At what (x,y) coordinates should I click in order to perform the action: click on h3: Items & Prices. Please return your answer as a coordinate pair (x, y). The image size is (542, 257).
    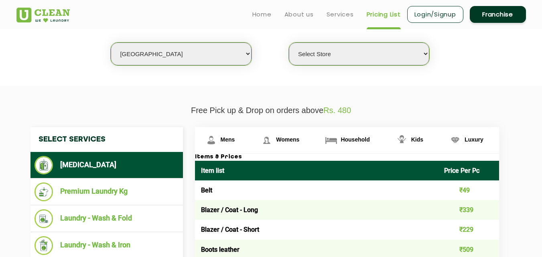
    Looking at the image, I should click on (347, 157).